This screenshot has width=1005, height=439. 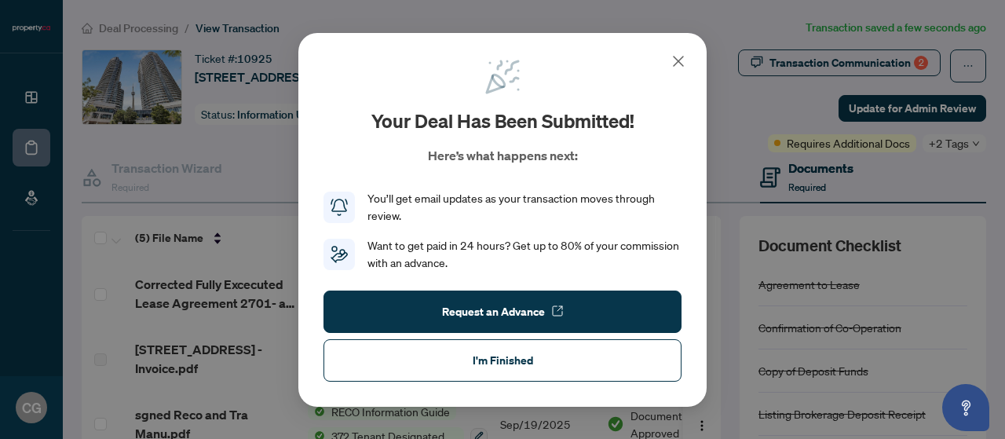 What do you see at coordinates (503, 311) in the screenshot?
I see `a: Request an Advance` at bounding box center [503, 311].